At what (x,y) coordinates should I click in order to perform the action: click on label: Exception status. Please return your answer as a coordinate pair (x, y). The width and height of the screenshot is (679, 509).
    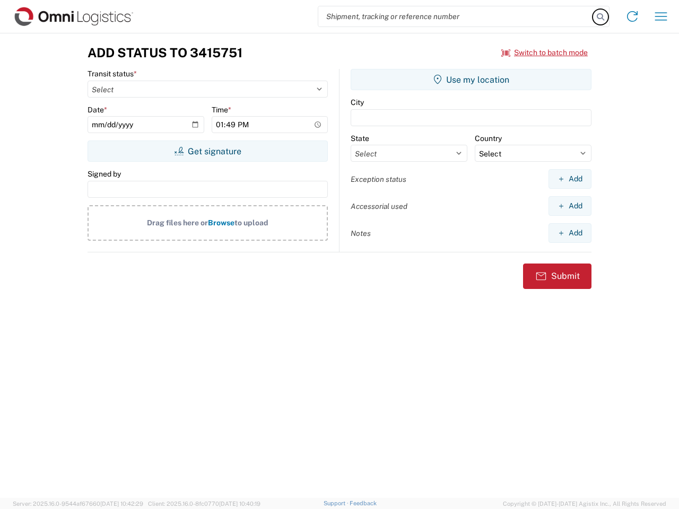
    Looking at the image, I should click on (378, 179).